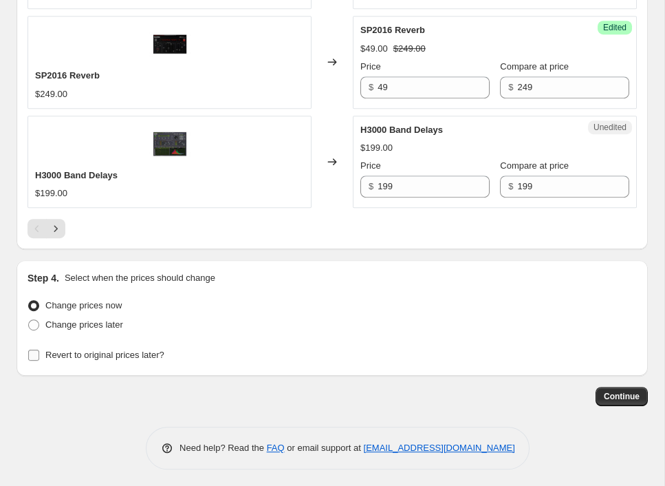  Describe the element at coordinates (105, 354) in the screenshot. I see `span: Revert to original prices later?` at that location.